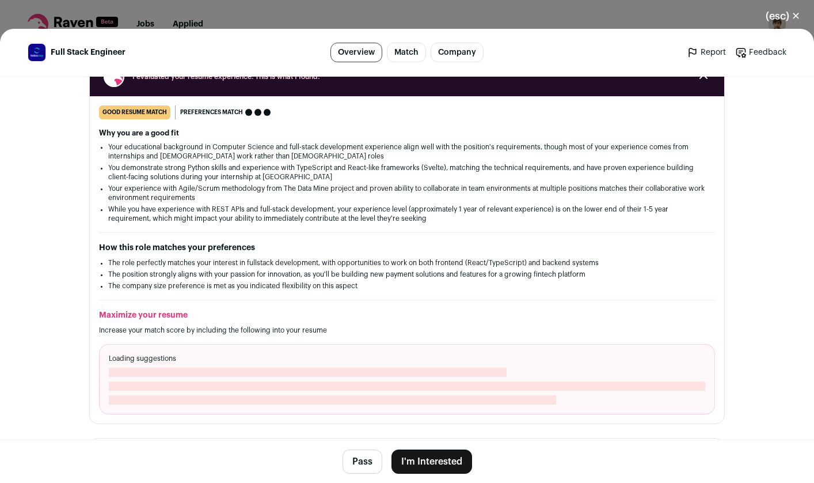 The image size is (814, 483). Describe the element at coordinates (432, 461) in the screenshot. I see `button: I'm Interested` at that location.